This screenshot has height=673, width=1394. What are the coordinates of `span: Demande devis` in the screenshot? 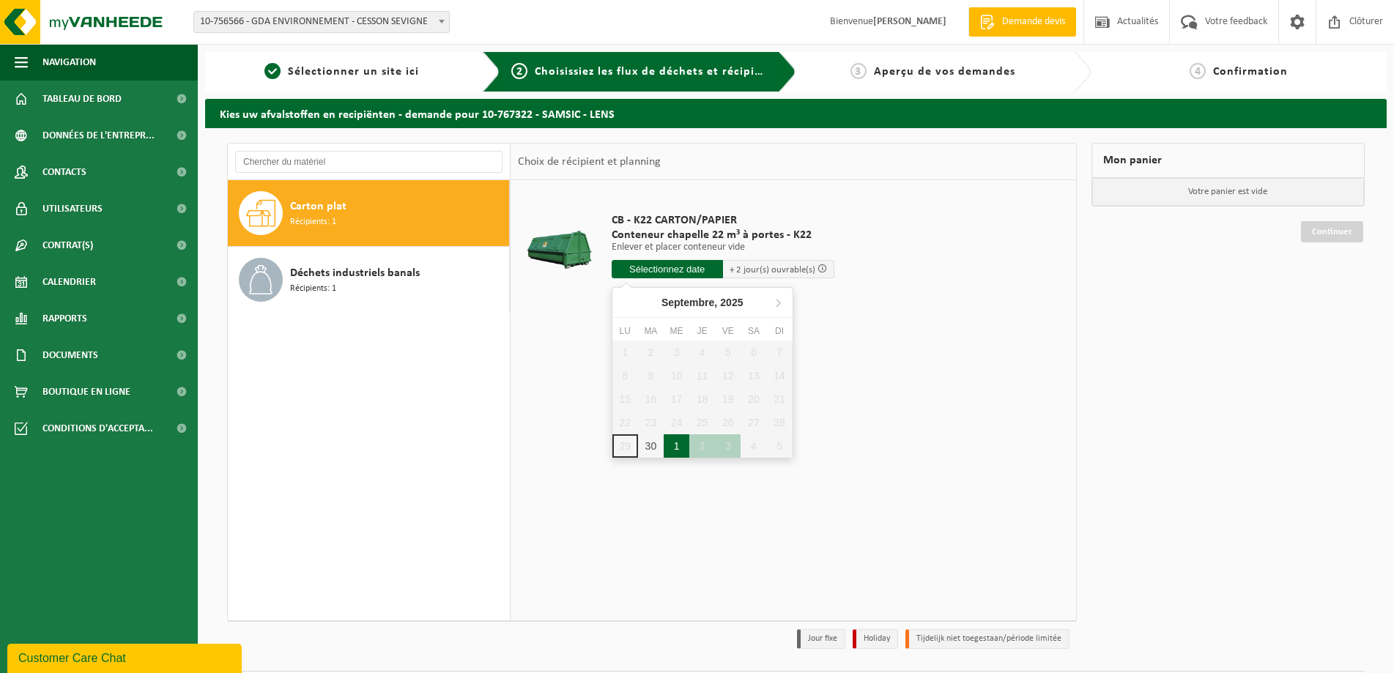 It's located at (1034, 22).